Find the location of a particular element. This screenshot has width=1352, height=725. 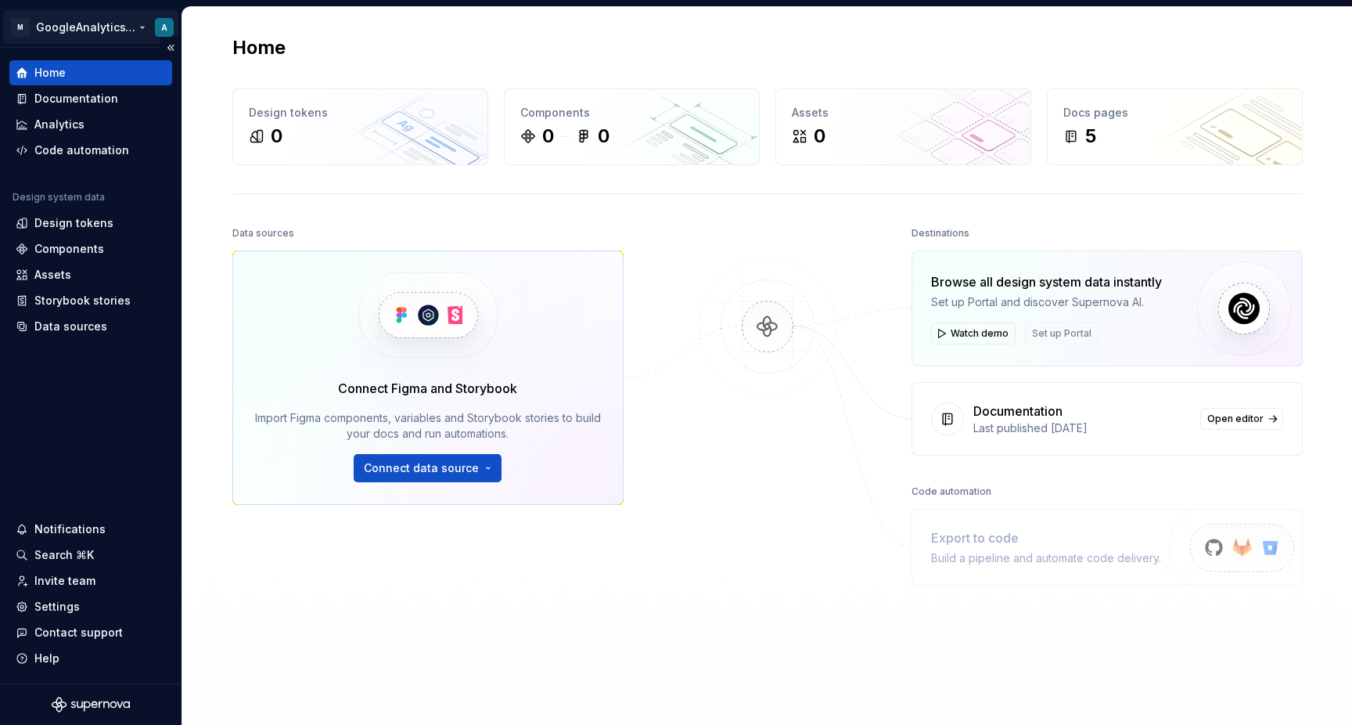

div: Help is located at coordinates (47, 658).